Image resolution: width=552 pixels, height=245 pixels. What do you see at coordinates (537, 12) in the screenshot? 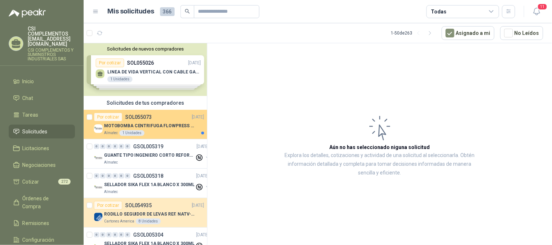
I see `button: 11` at bounding box center [537, 12].